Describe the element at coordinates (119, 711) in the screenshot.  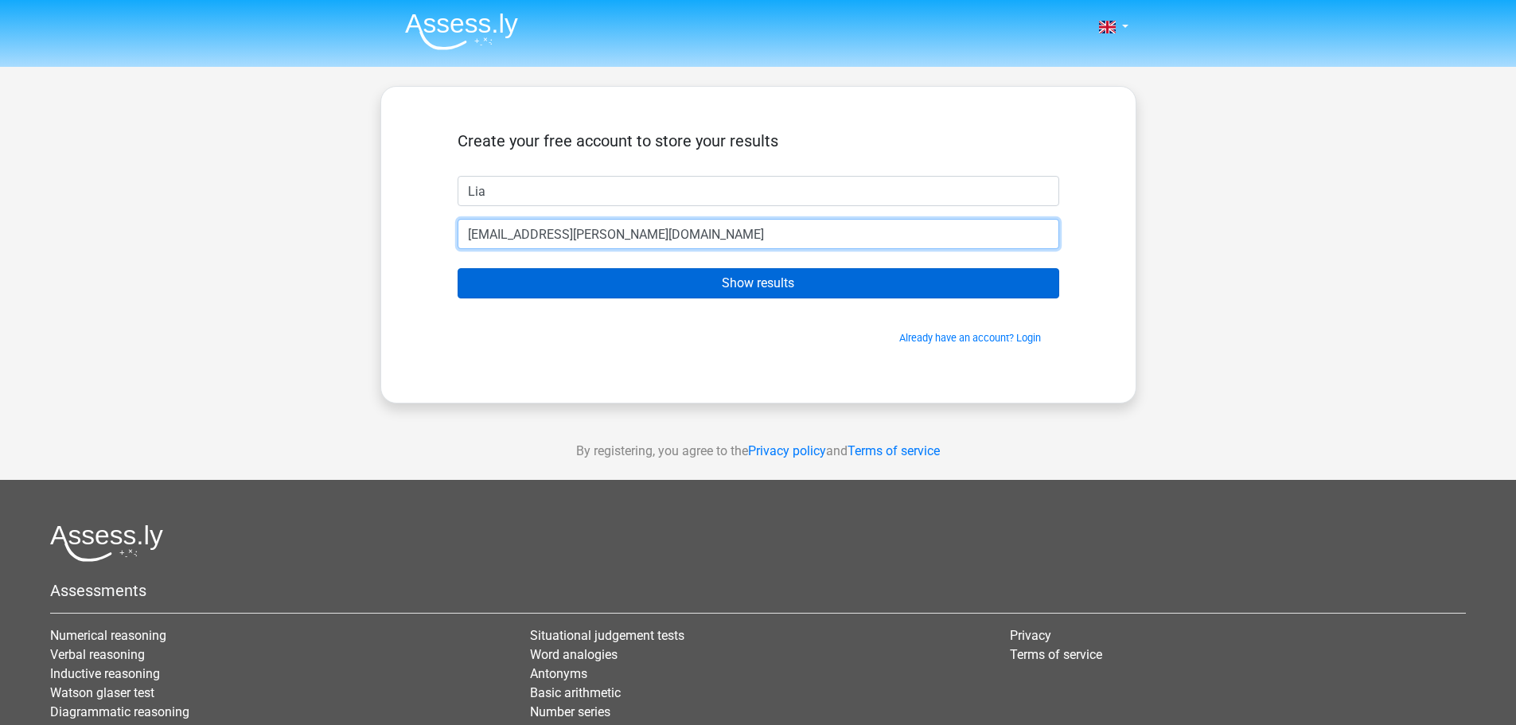
I see `a: Diagrammatic reasoning` at that location.